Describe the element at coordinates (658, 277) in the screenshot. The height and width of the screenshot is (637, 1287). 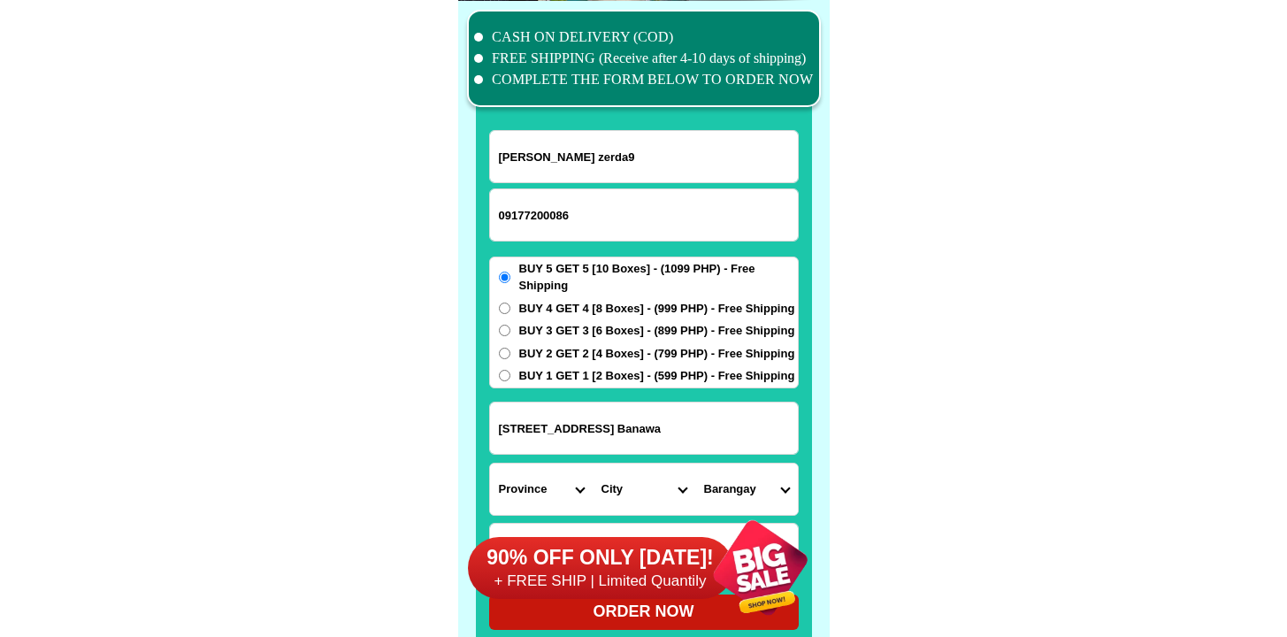
I see `span: BUY 5 GET 5 [10 Boxes] - (1099 PHP) - Free Shipping` at that location.